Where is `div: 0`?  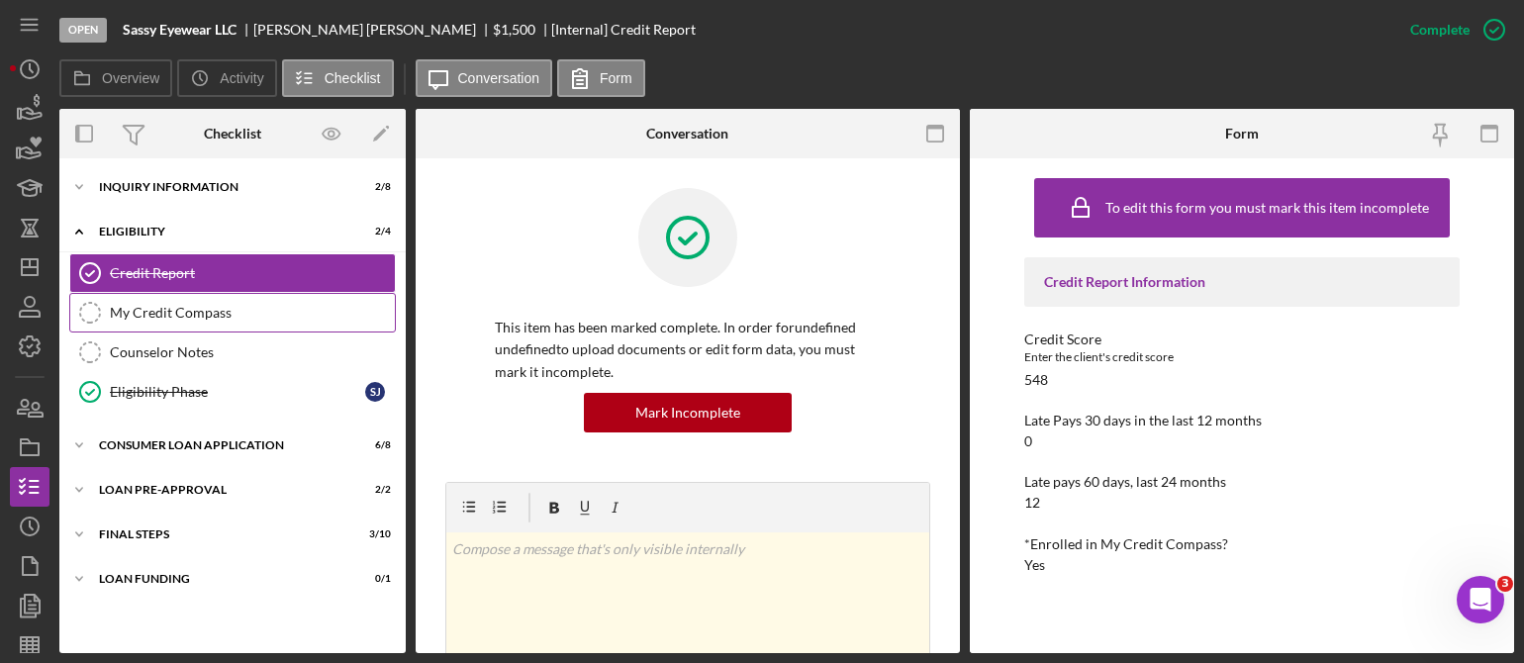 div: 0 is located at coordinates (1028, 441).